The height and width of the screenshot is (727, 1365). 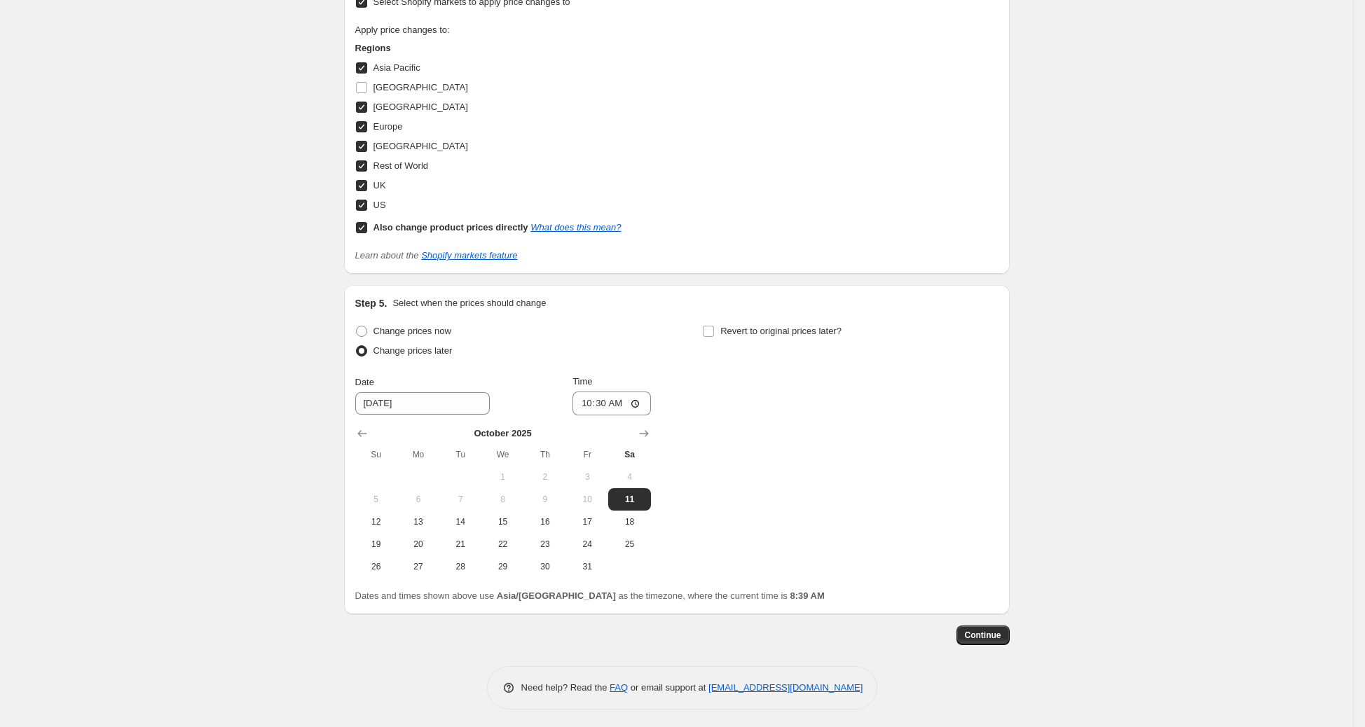 I want to click on button: Today Saturday October 11 2025, so click(x=629, y=500).